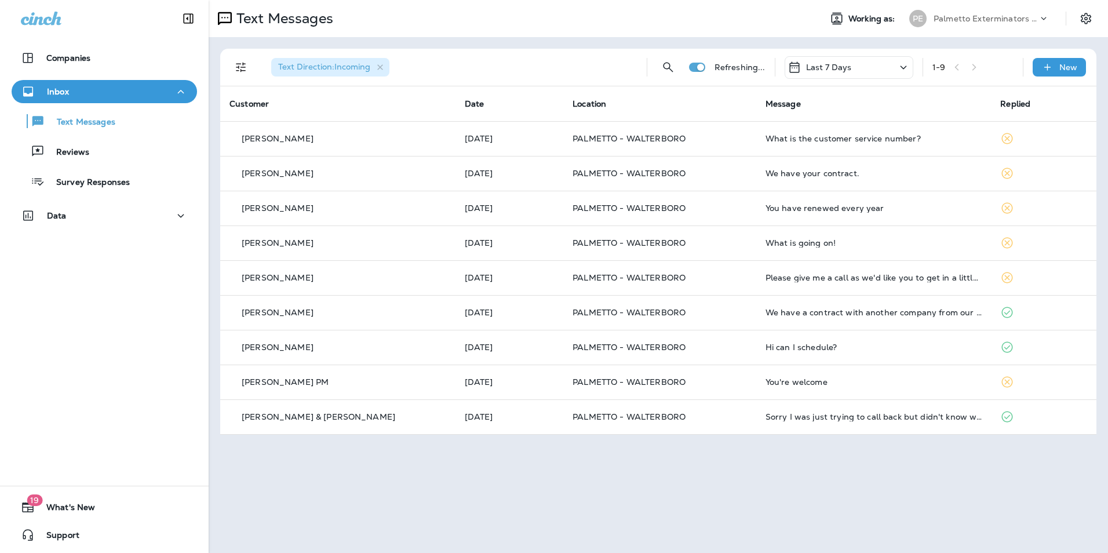 The image size is (1108, 553). What do you see at coordinates (57, 537) in the screenshot?
I see `span: Support` at bounding box center [57, 537].